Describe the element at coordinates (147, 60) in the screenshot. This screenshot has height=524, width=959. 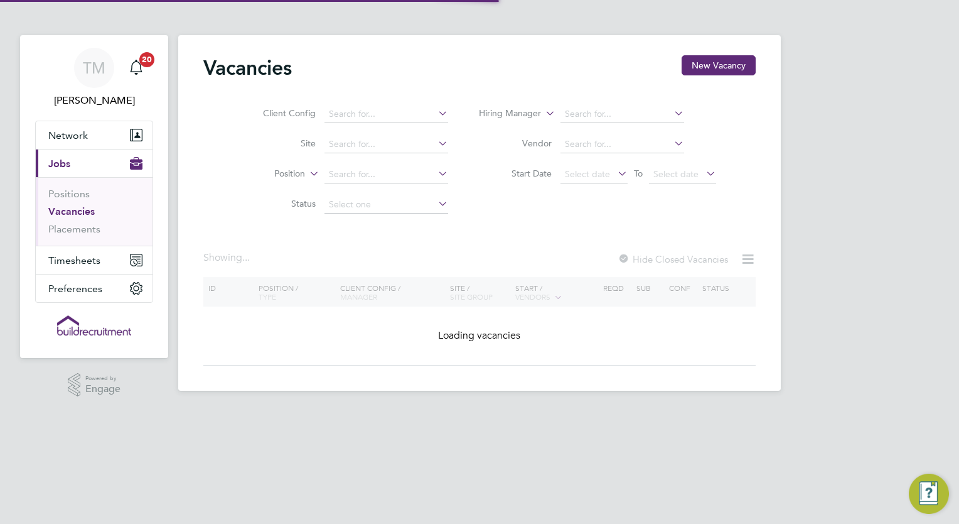
I see `span: 20` at that location.